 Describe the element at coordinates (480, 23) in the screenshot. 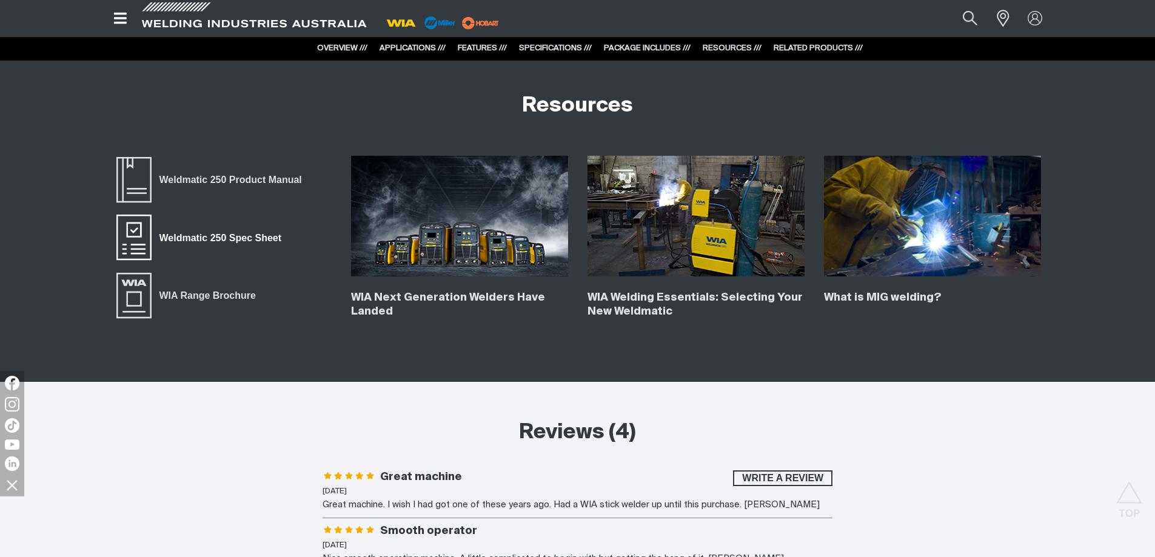

I see `img: miller` at that location.